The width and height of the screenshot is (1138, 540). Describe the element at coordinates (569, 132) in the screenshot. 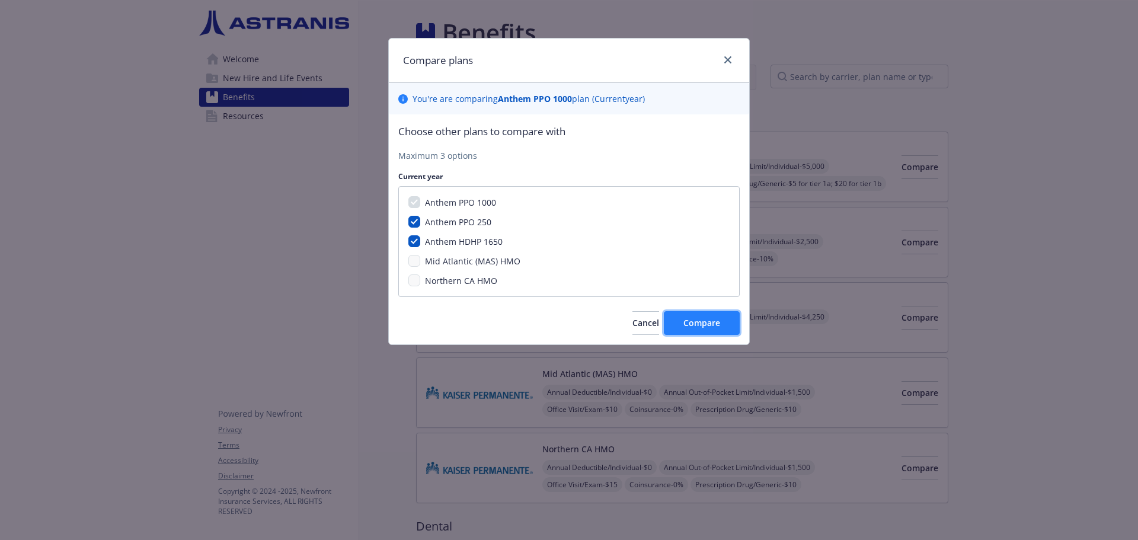

I see `p: Choose other plans to compare with` at that location.